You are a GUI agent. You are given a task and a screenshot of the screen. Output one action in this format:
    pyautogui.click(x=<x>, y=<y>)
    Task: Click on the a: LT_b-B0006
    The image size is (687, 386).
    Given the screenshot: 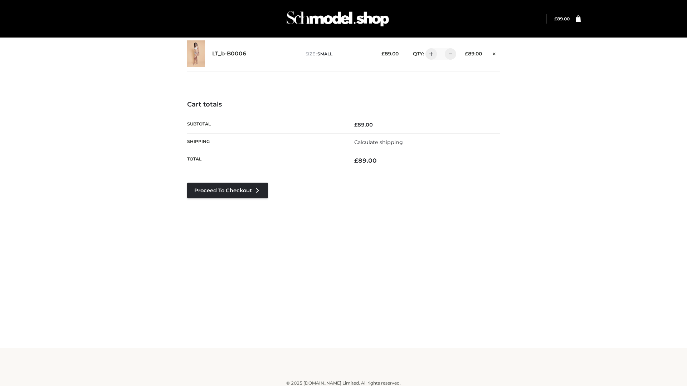 What is the action you would take?
    pyautogui.click(x=229, y=54)
    